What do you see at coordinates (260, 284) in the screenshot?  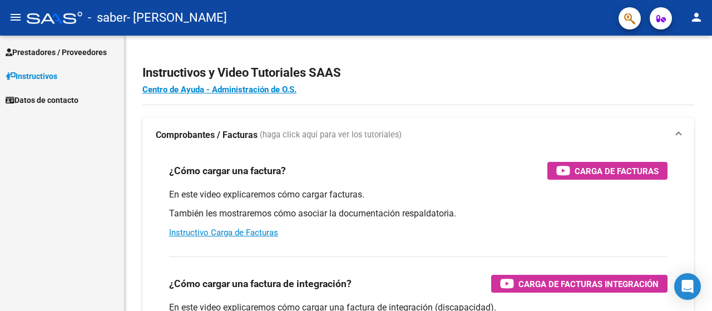 I see `h3: ¿Cómo cargar una factura de integración?` at bounding box center [260, 284].